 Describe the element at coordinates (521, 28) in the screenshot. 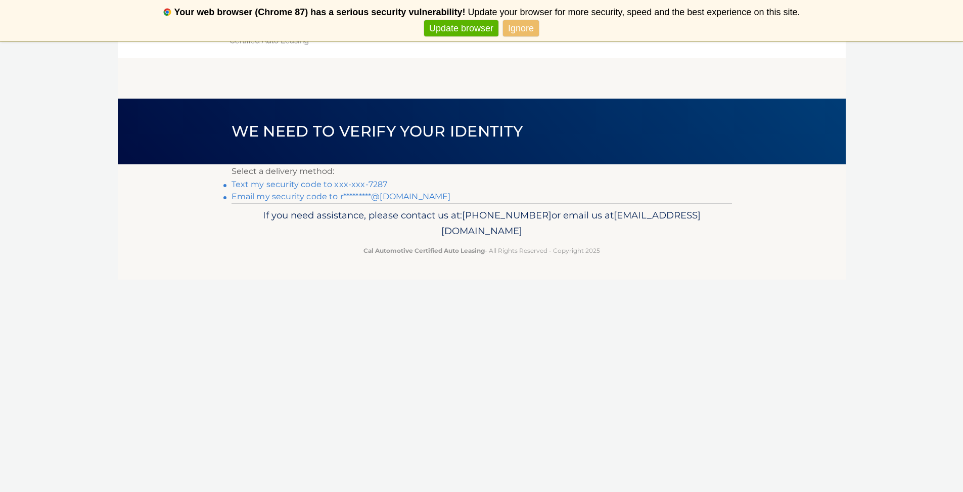

I see `a: Ignore` at that location.